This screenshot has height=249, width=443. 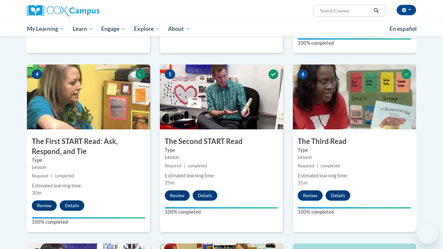 What do you see at coordinates (407, 10) in the screenshot?
I see `button: Account Settings` at bounding box center [407, 10].